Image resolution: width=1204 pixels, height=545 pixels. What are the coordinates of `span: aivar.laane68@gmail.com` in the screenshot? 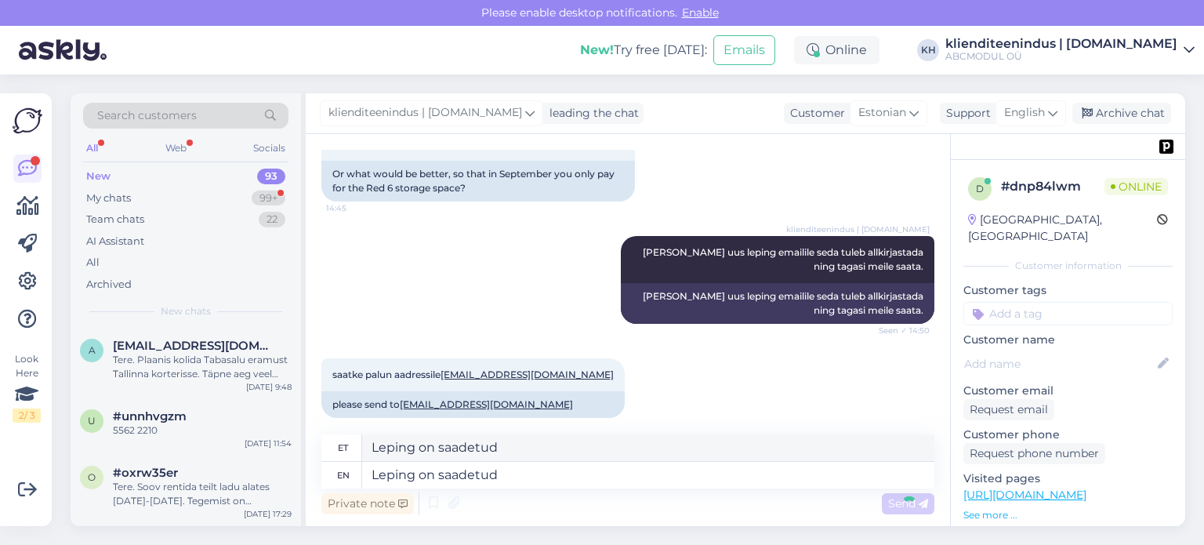 It's located at (194, 346).